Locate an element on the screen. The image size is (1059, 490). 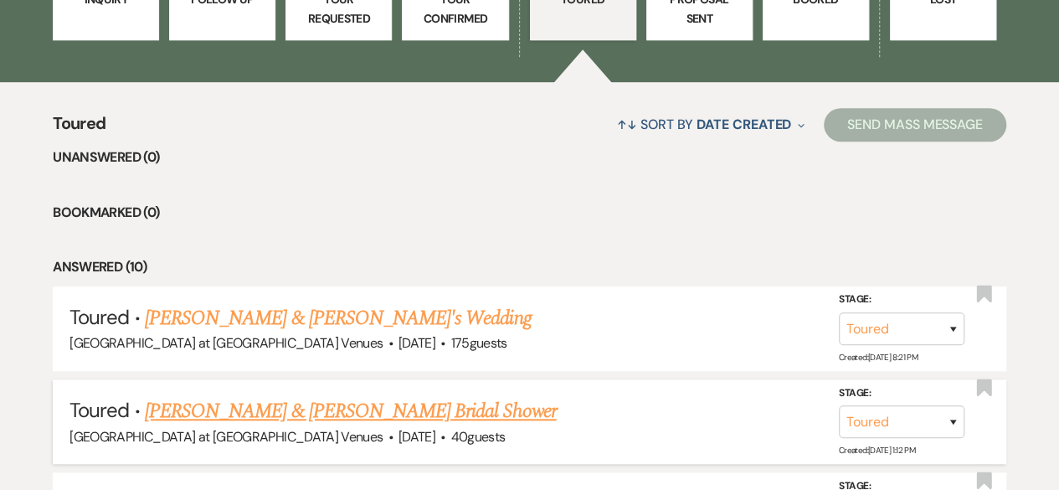
span: 175 guests is located at coordinates (478, 342).